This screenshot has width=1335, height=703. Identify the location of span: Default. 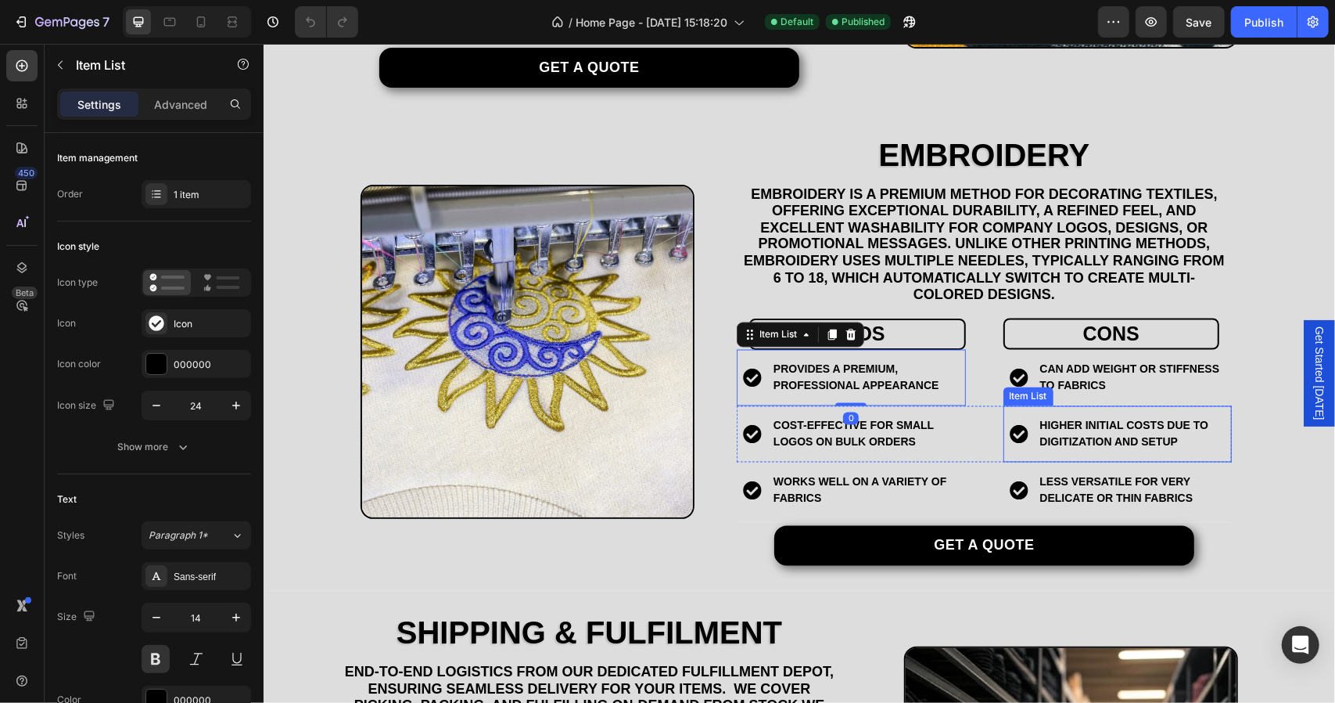
(797, 22).